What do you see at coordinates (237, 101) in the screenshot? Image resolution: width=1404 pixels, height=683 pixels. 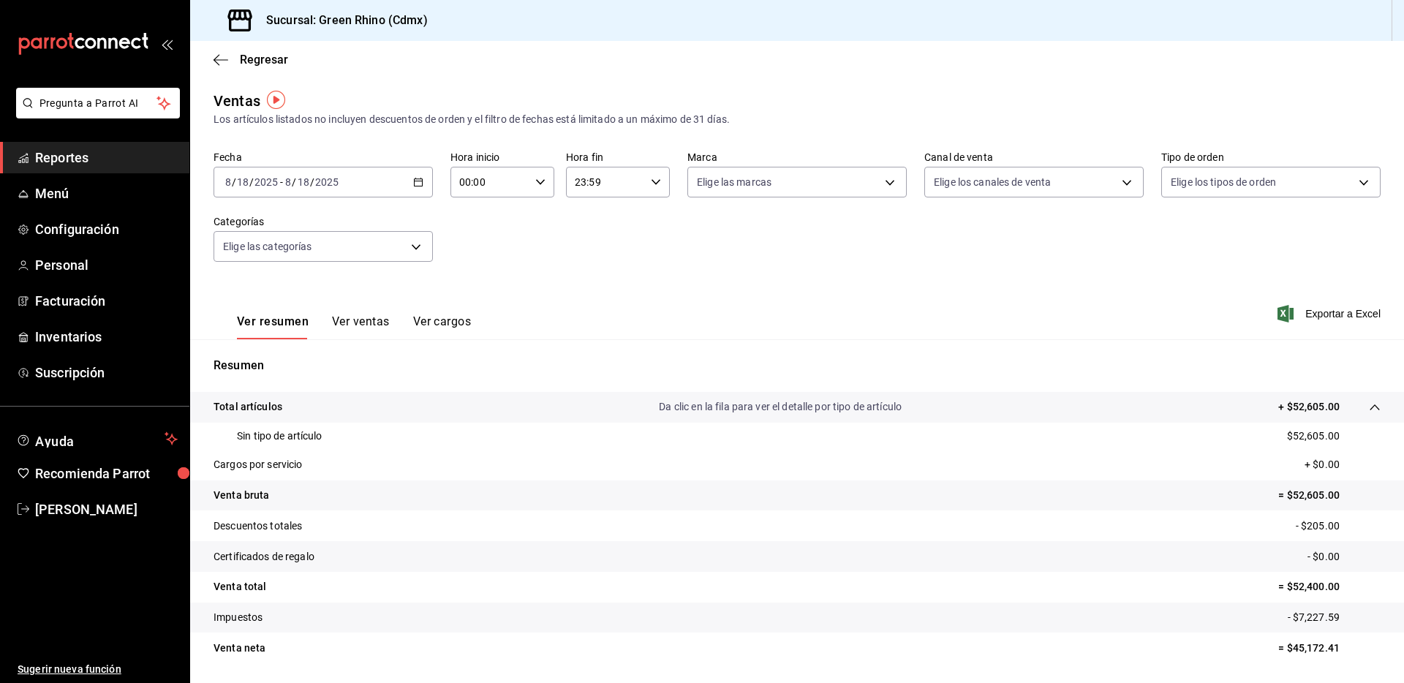 I see `div: Ventas` at bounding box center [237, 101].